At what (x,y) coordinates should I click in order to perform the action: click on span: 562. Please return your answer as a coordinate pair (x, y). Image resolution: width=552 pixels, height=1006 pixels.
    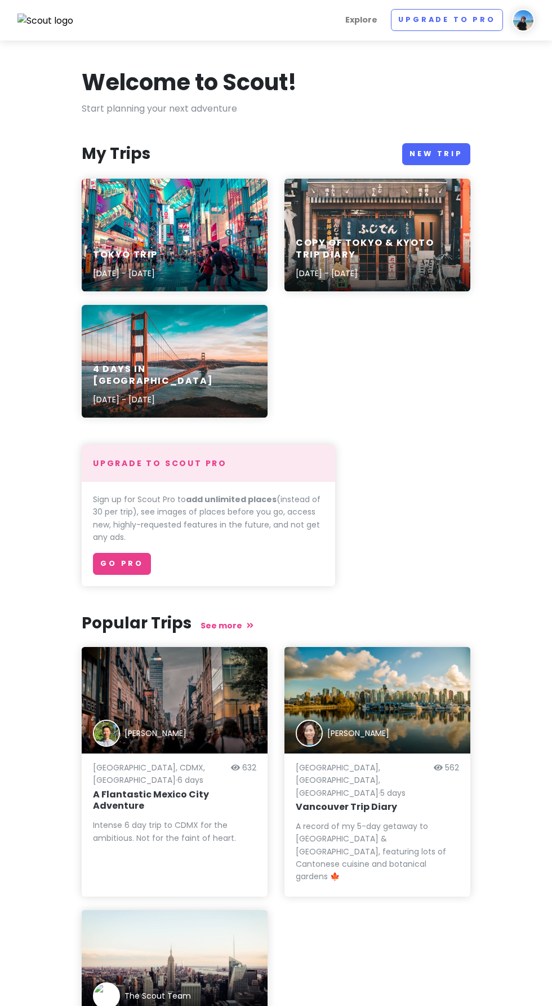
    Looking at the image, I should click on (452, 768).